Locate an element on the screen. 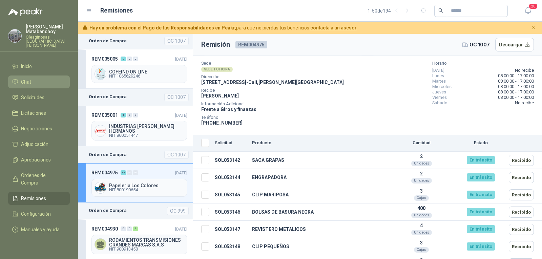 The width and height of the screenshot is (542, 259). span: Adjudicación is located at coordinates (35, 144).